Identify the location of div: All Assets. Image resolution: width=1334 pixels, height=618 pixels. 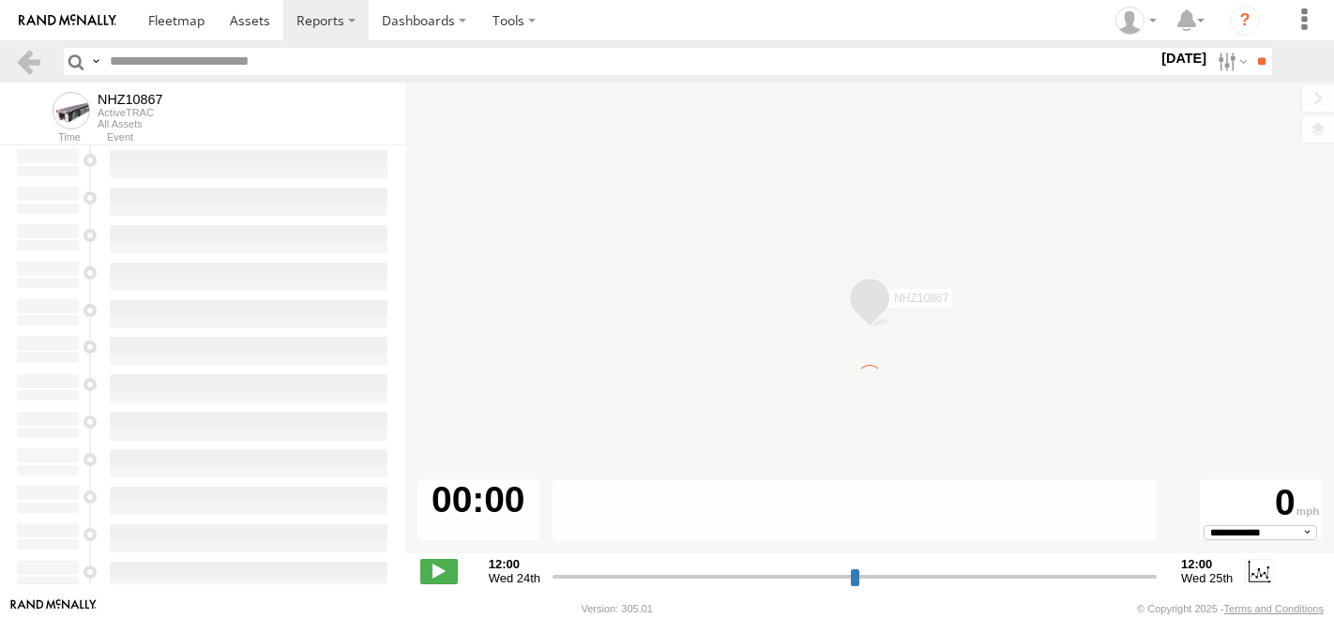
(130, 124).